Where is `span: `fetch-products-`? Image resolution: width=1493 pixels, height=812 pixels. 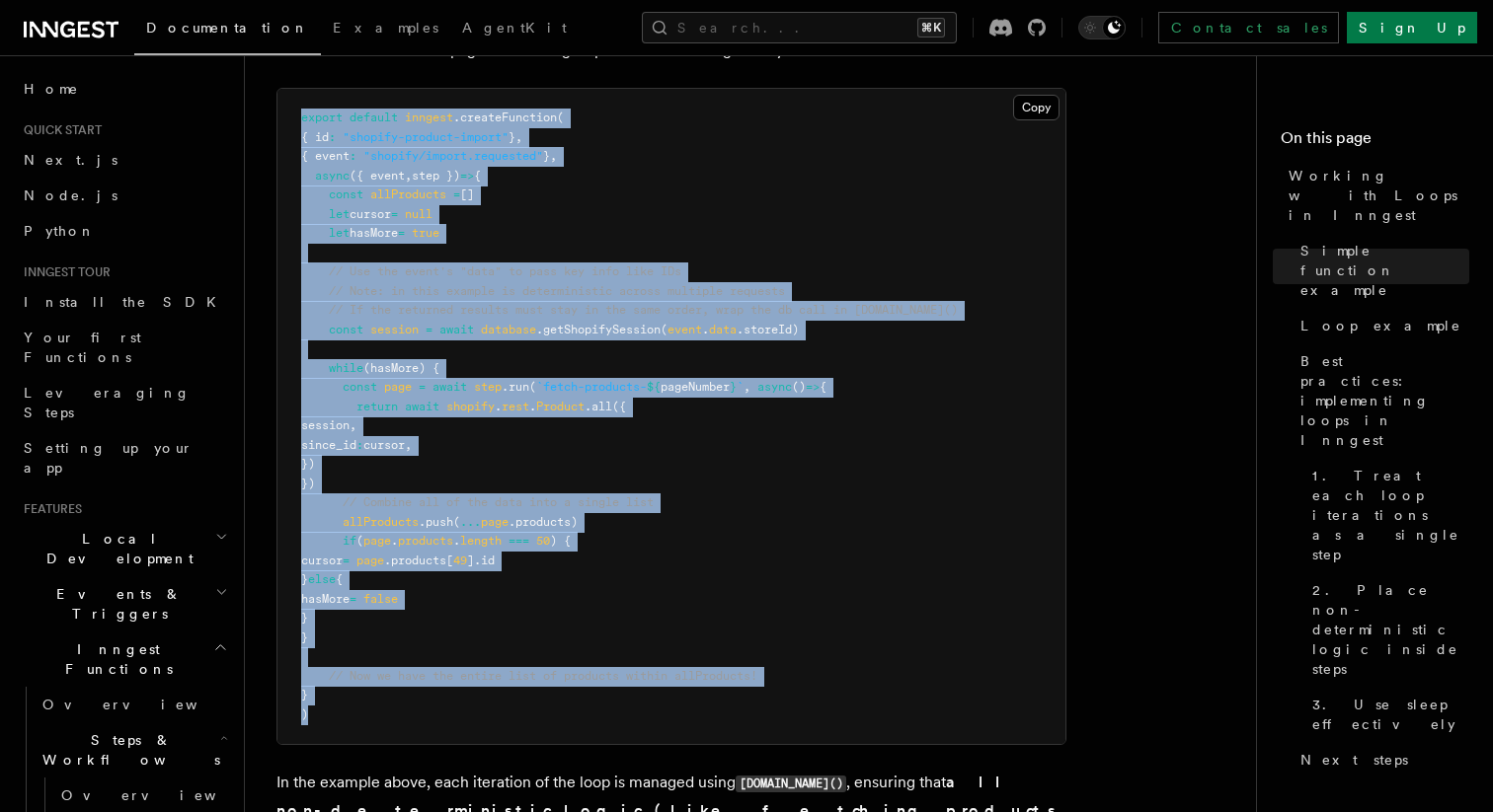
span: `fetch-products- is located at coordinates (592, 387).